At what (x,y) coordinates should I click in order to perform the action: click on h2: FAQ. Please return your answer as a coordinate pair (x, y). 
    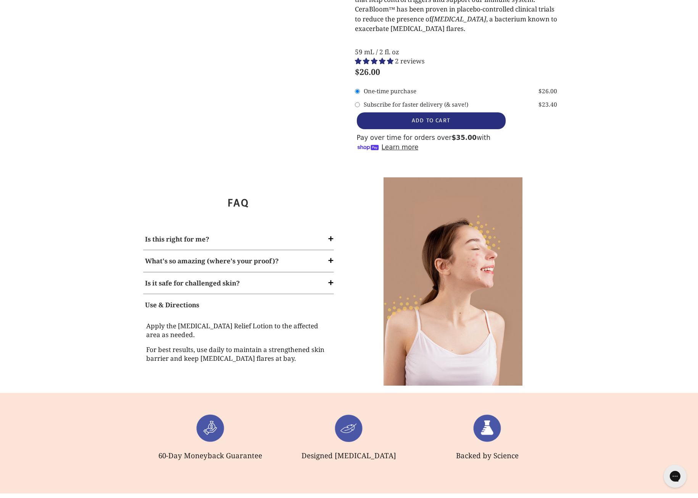
    Looking at the image, I should click on (239, 203).